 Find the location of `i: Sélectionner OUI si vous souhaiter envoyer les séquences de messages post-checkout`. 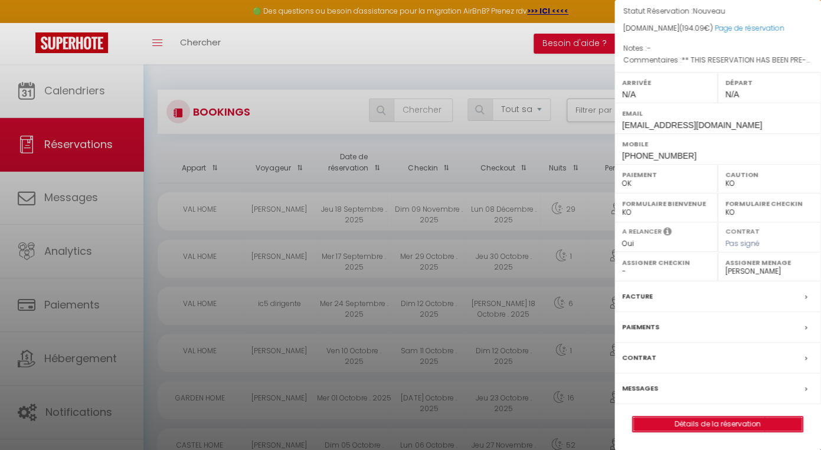

i: Sélectionner OUI si vous souhaiter envoyer les séquences de messages post-checkout is located at coordinates (667, 233).